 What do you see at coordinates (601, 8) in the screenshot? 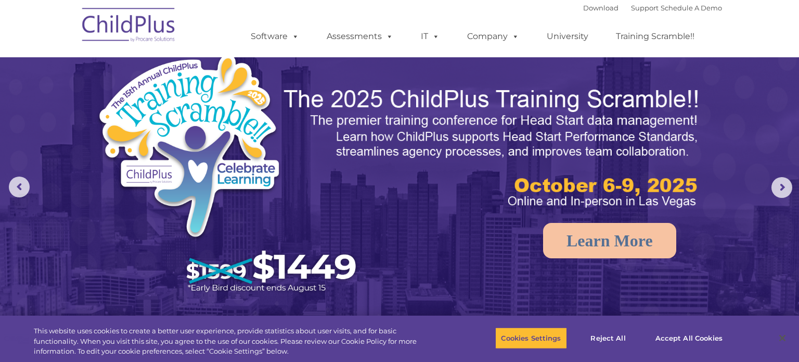
I see `a: Download` at bounding box center [601, 8].